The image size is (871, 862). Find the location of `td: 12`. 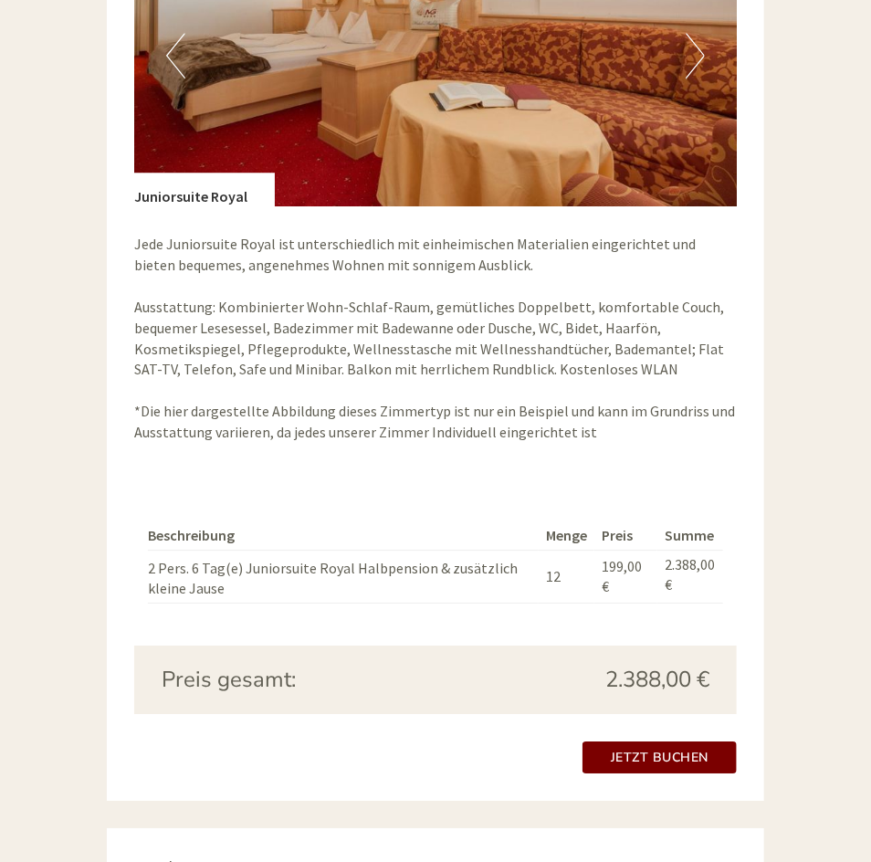

td: 12 is located at coordinates (566, 577).